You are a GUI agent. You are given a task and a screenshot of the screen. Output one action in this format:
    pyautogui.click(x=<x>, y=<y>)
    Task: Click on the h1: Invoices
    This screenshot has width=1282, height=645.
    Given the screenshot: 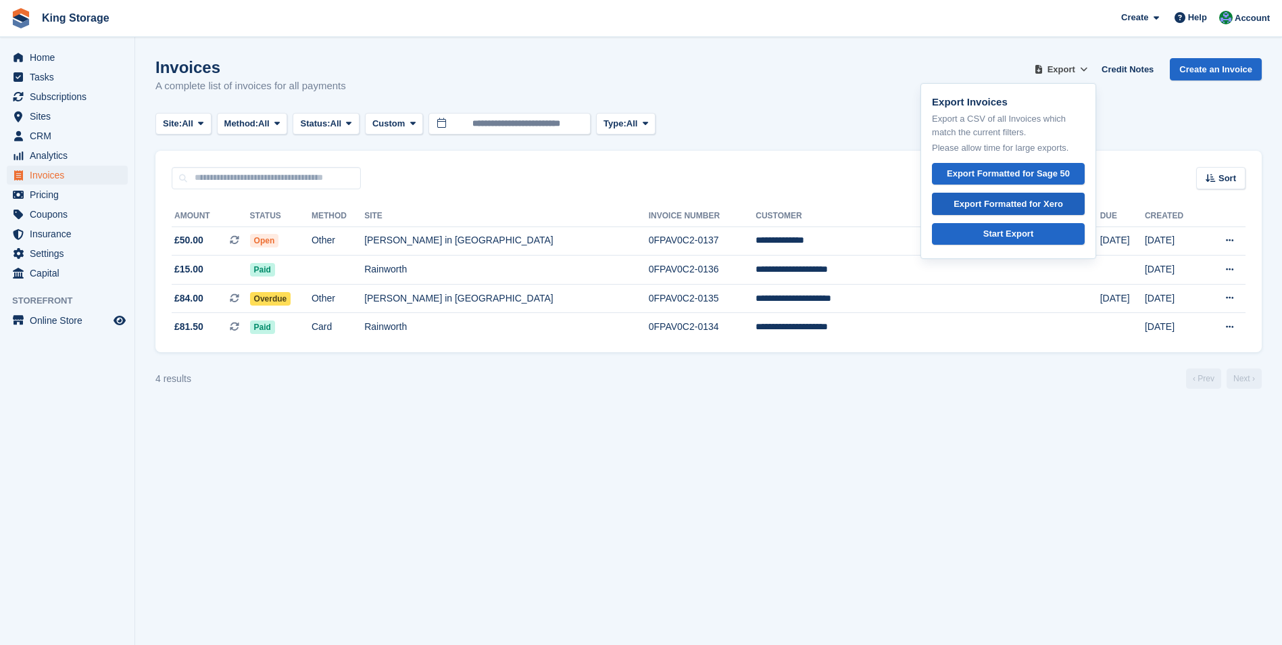 What is the action you would take?
    pyautogui.click(x=251, y=67)
    